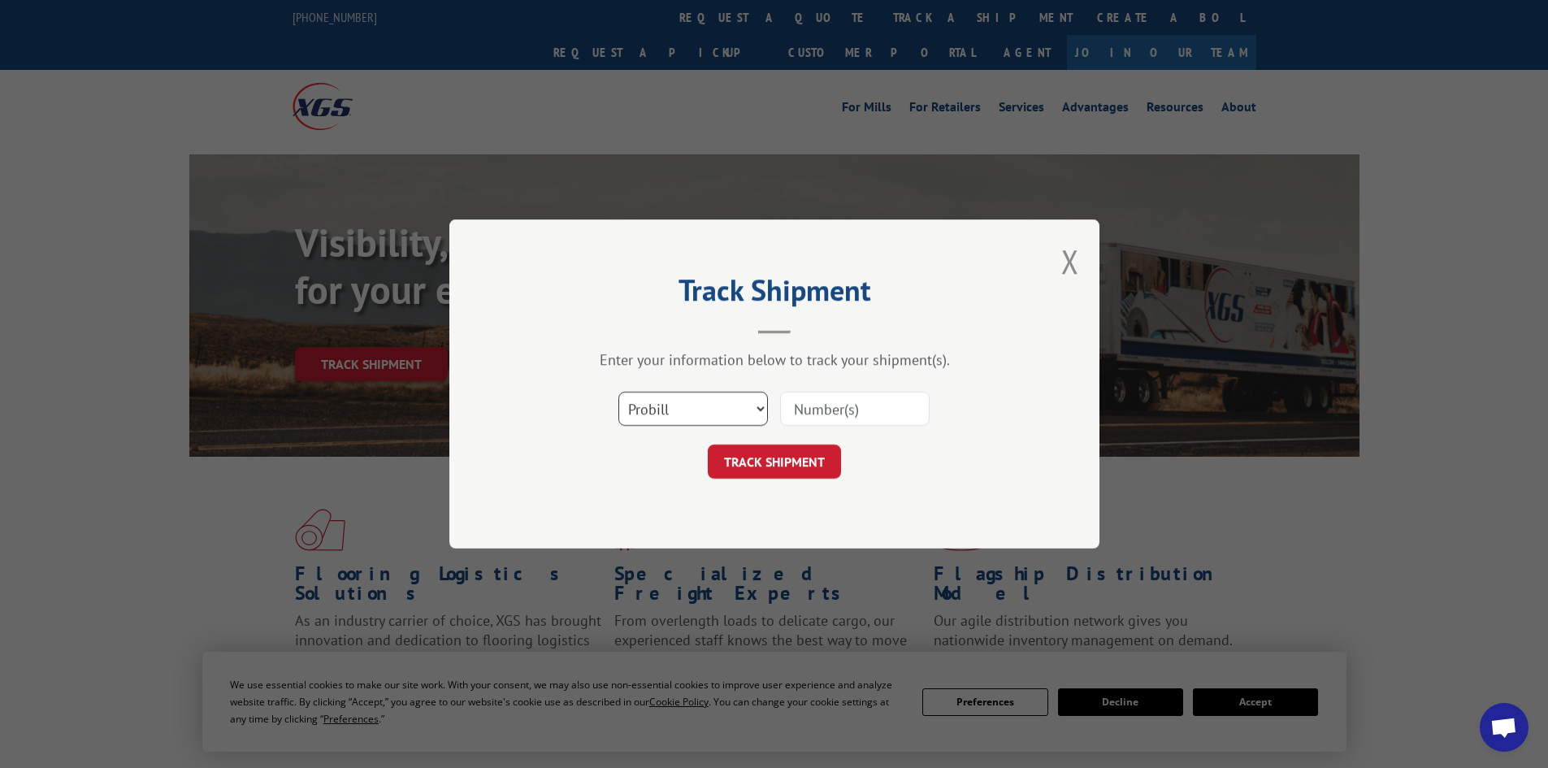  What do you see at coordinates (855, 409) in the screenshot?
I see `input: Number(s)` at bounding box center [855, 409].